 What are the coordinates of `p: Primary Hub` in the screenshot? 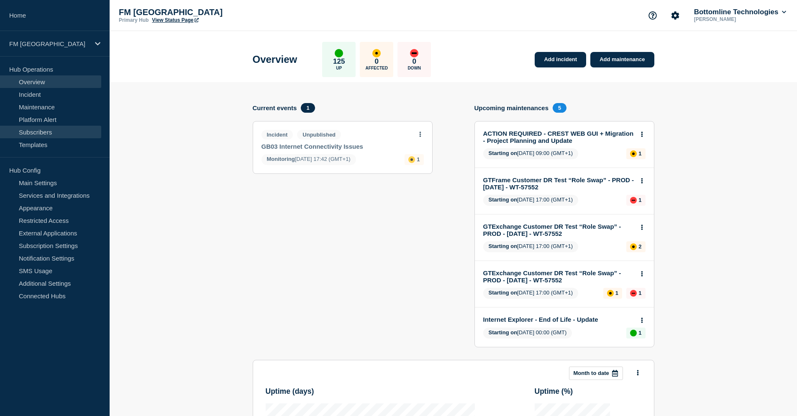 It's located at (134, 20).